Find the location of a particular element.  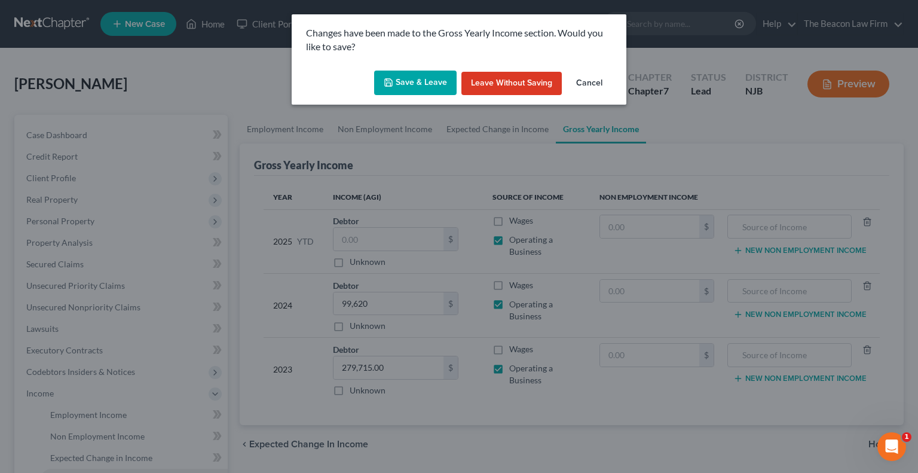

p: Changes have been made to the Gross Yearly Income section. Would you like to save? is located at coordinates (459, 40).